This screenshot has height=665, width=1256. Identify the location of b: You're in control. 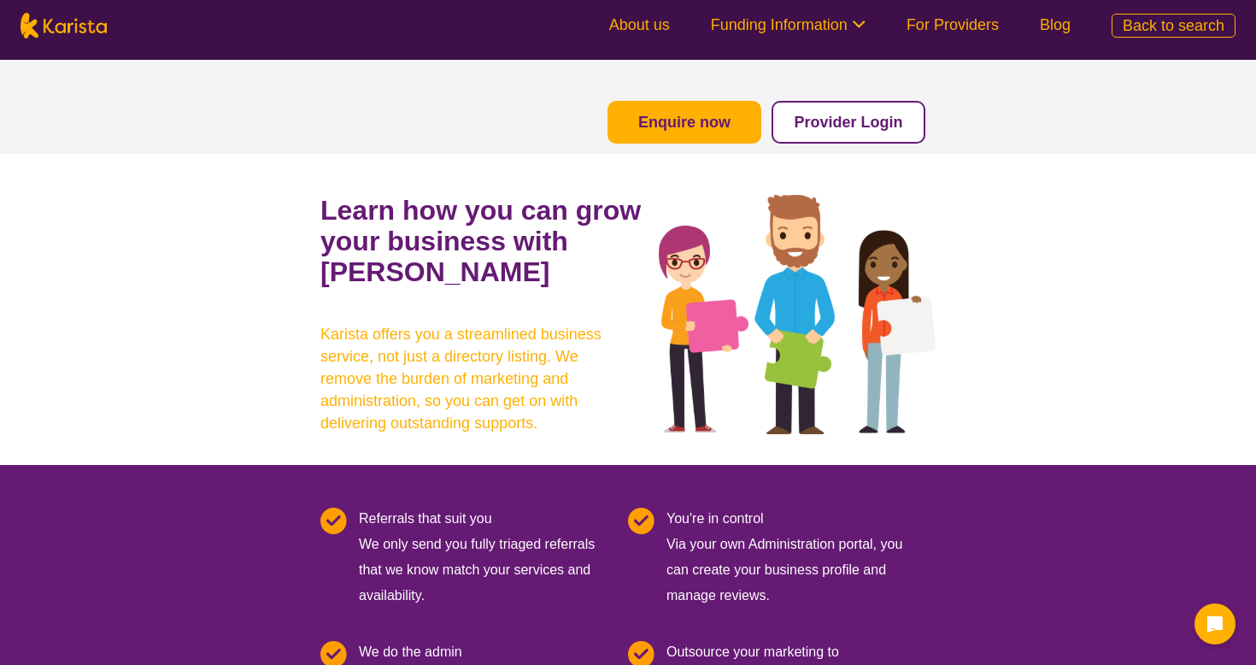
(715, 518).